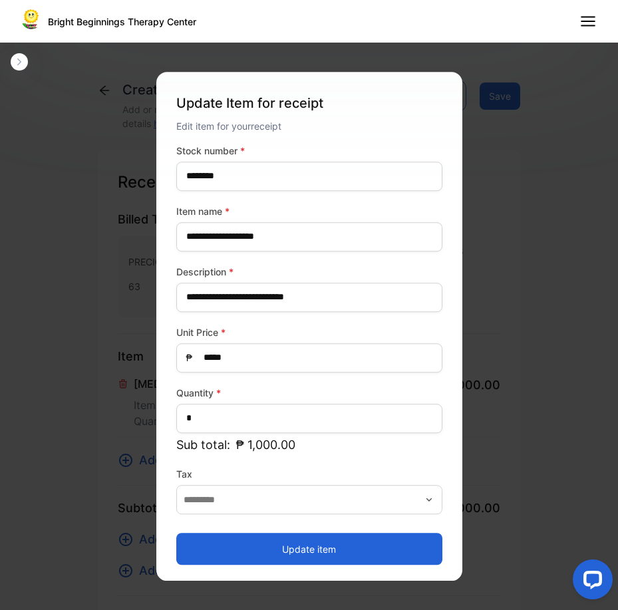  I want to click on button: Open LiveChat chat widget, so click(31, 25).